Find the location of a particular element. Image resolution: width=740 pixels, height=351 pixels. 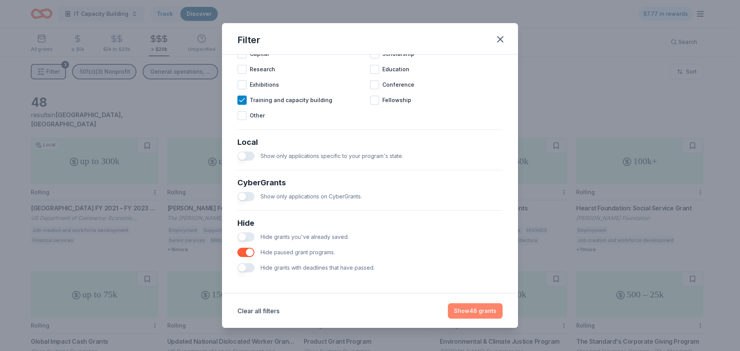

span: Hide paused grant programs. is located at coordinates (297, 252).